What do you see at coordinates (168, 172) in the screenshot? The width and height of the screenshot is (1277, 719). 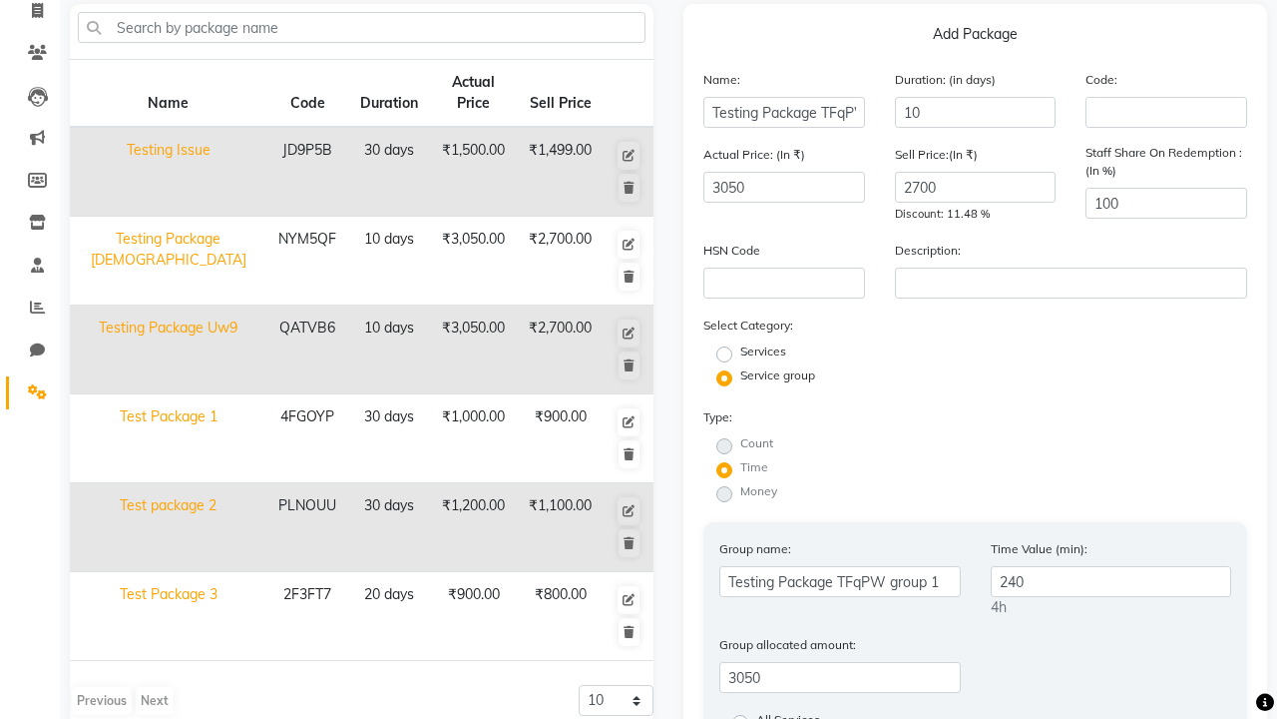 I see `td: Testing Issue` at bounding box center [168, 172].